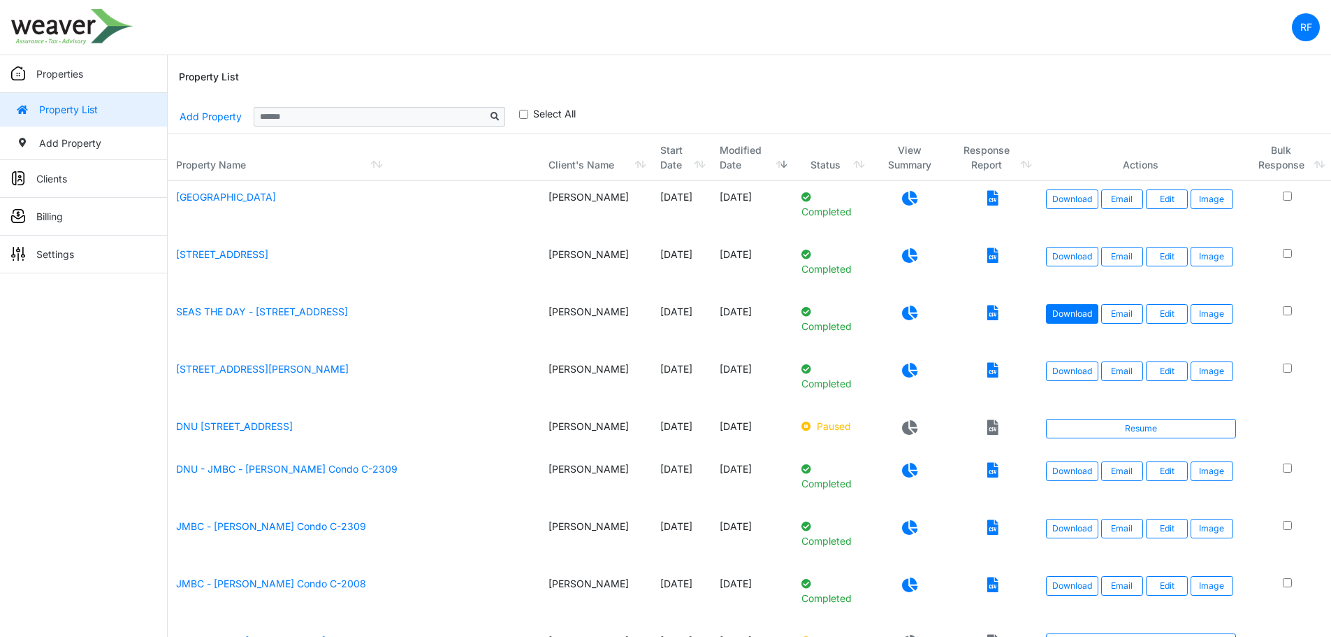 The height and width of the screenshot is (637, 1331). What do you see at coordinates (52, 178) in the screenshot?
I see `p: Clients` at bounding box center [52, 178].